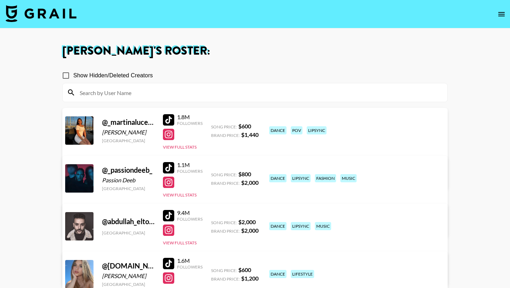  I want to click on div: Passion Deeb, so click(128, 180).